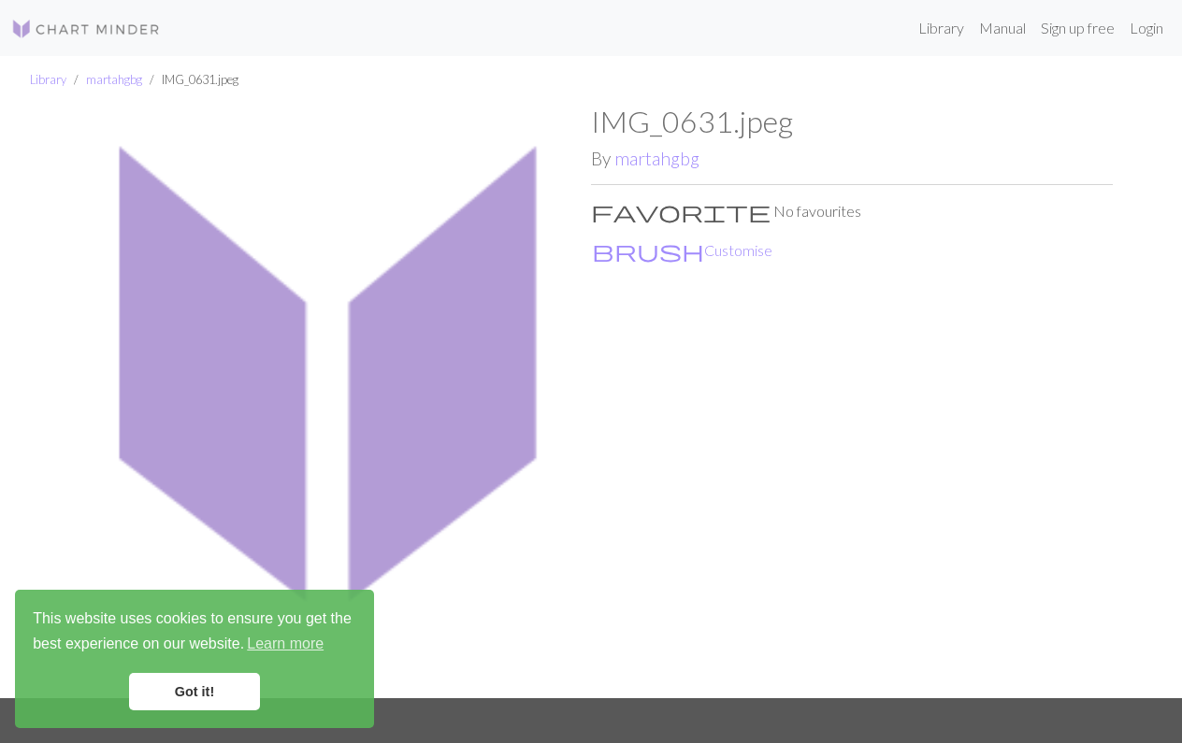 This screenshot has height=743, width=1182. I want to click on h2: By, so click(852, 158).